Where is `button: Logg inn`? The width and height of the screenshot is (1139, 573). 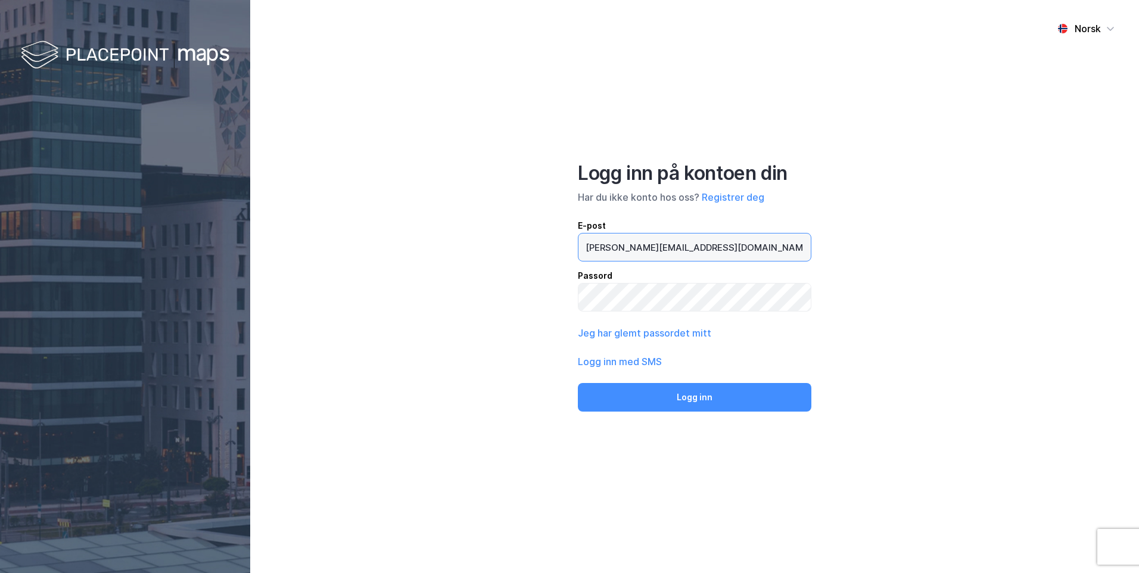 button: Logg inn is located at coordinates (695, 397).